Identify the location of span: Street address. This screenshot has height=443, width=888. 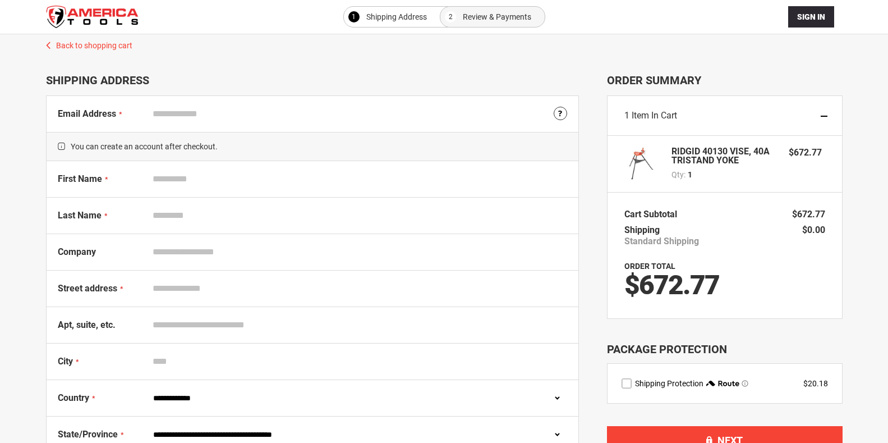
(88, 288).